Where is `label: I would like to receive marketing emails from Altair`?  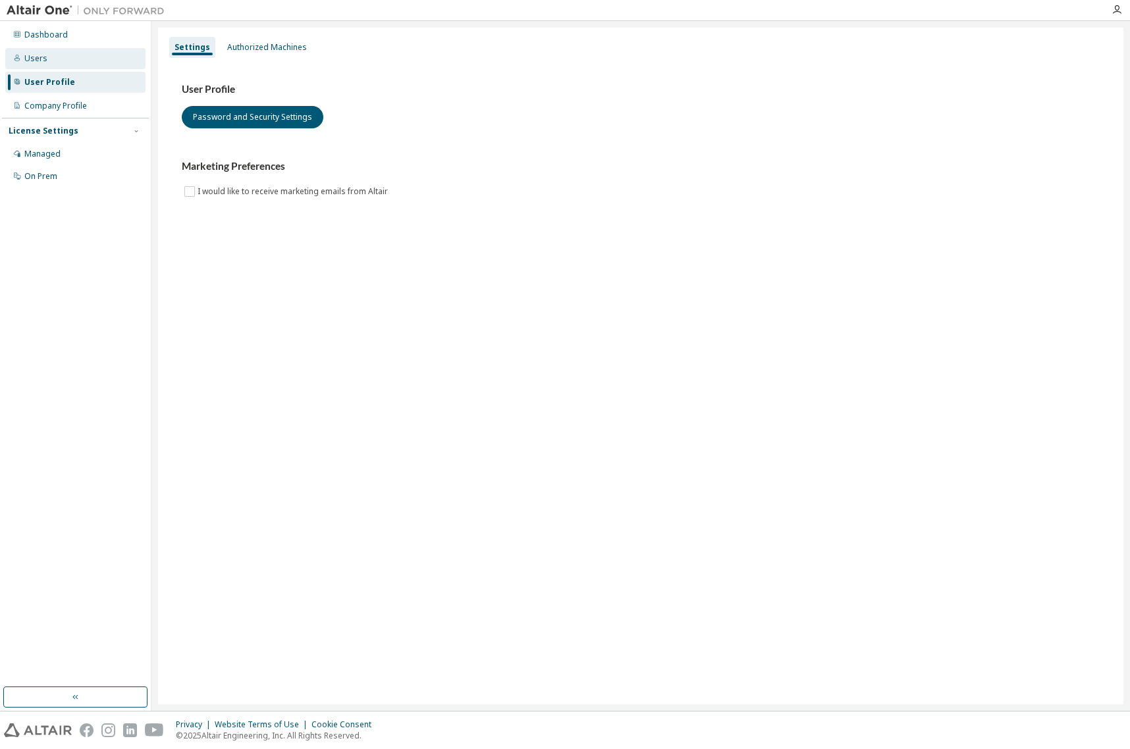
label: I would like to receive marketing emails from Altair is located at coordinates (294, 192).